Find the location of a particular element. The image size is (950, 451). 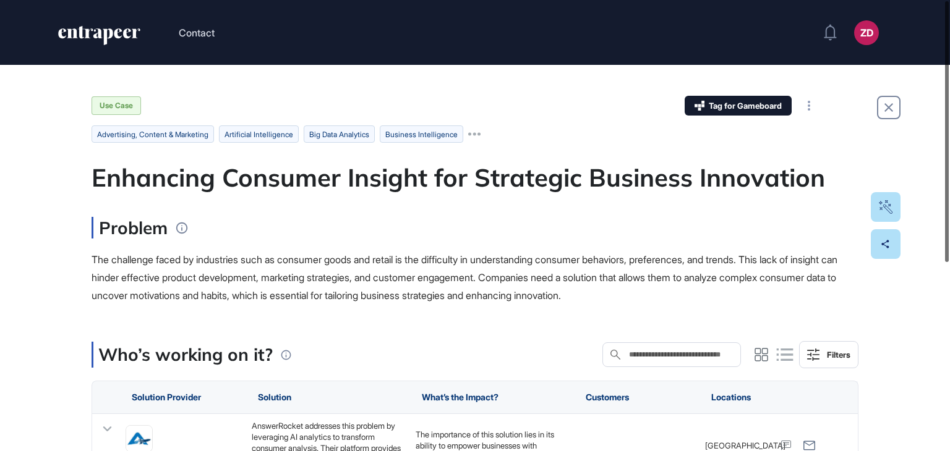

button: ZD is located at coordinates (866, 33).